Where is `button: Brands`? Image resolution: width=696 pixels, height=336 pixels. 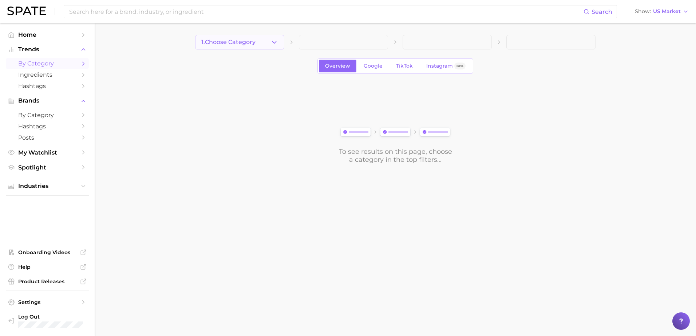
button: Brands is located at coordinates (47, 101).